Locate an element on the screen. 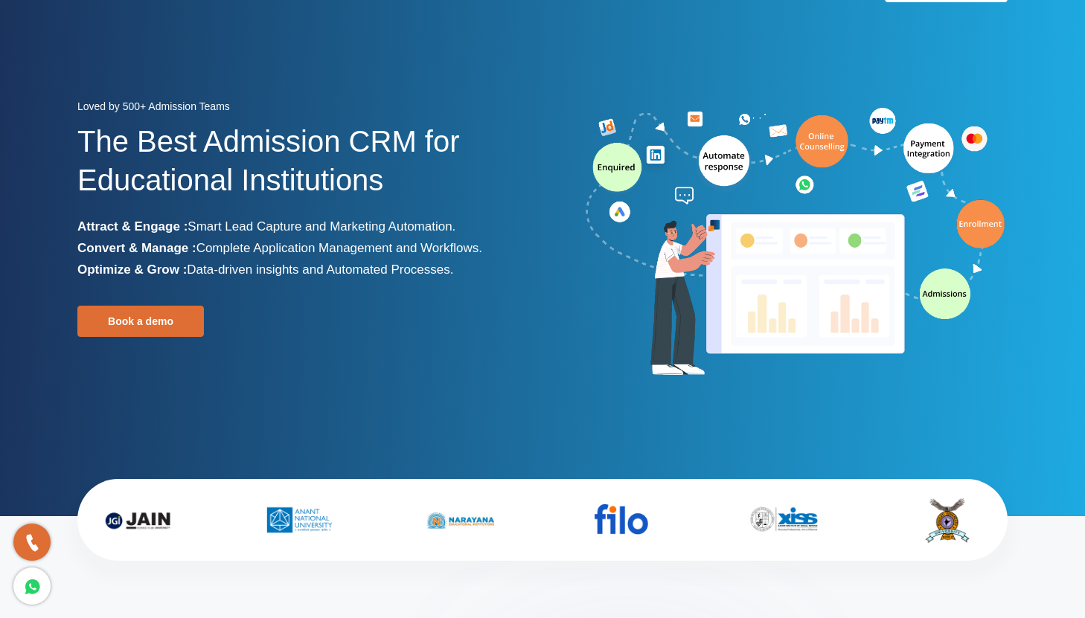  b: Convert & Manage : is located at coordinates (137, 248).